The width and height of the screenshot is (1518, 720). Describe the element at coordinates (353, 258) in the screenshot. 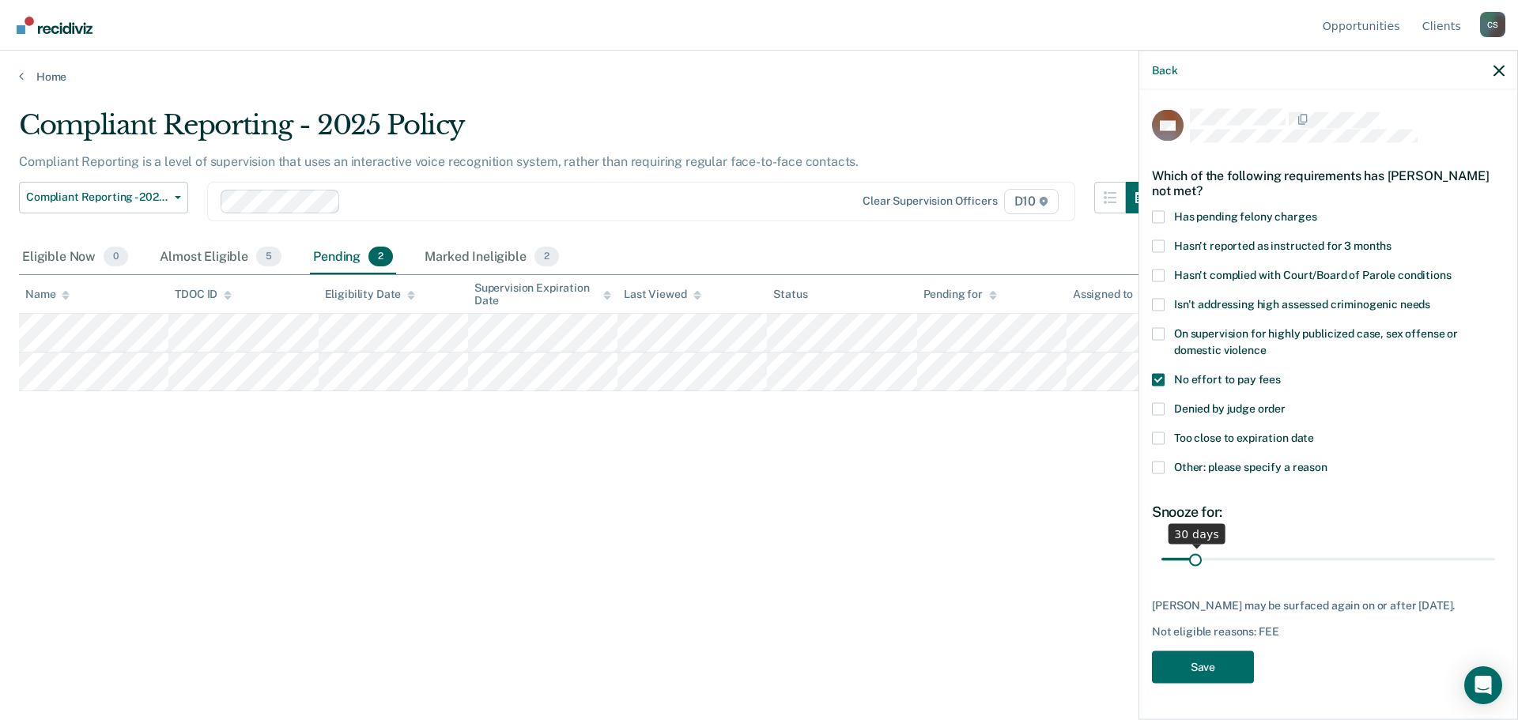

I see `div: Pending` at that location.